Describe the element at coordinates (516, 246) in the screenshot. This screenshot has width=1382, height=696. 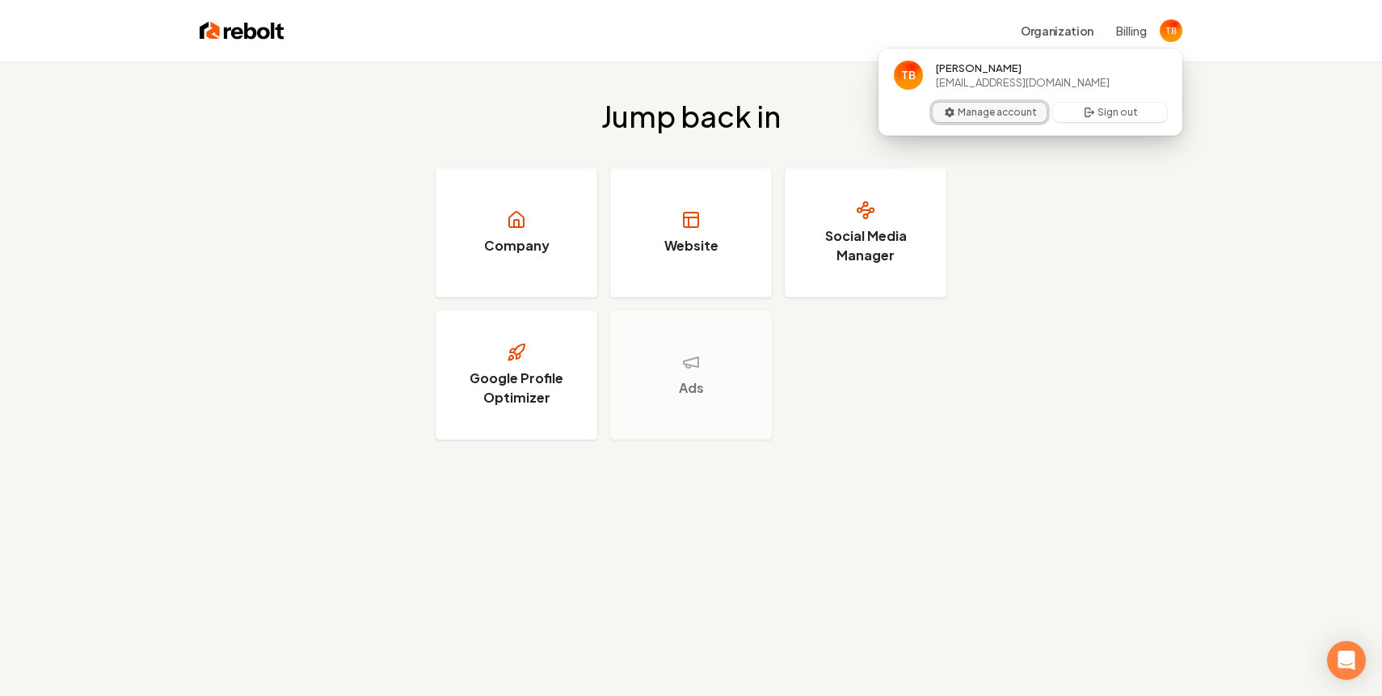
I see `h3: Company` at that location.